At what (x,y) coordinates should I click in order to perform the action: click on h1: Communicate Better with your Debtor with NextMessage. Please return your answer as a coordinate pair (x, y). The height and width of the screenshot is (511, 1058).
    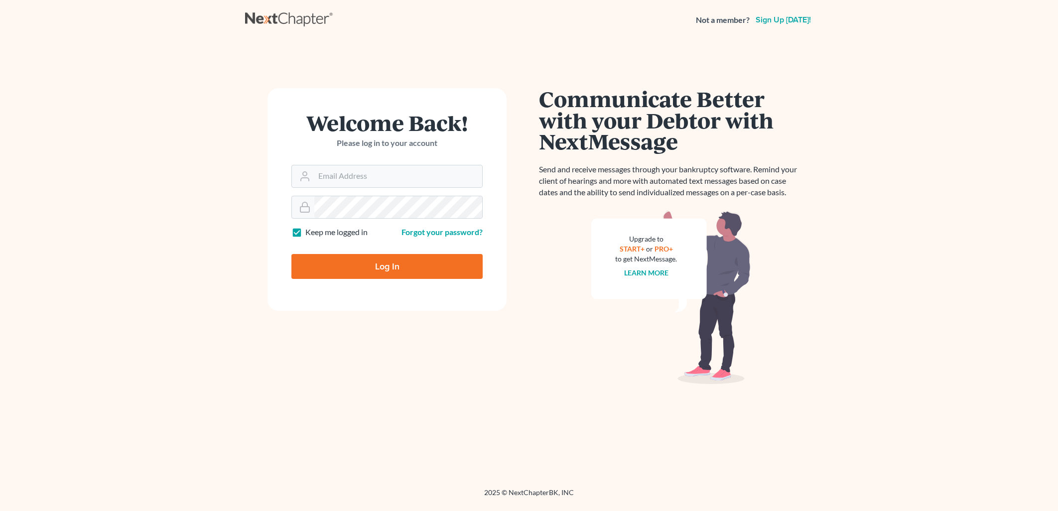
    Looking at the image, I should click on (671, 120).